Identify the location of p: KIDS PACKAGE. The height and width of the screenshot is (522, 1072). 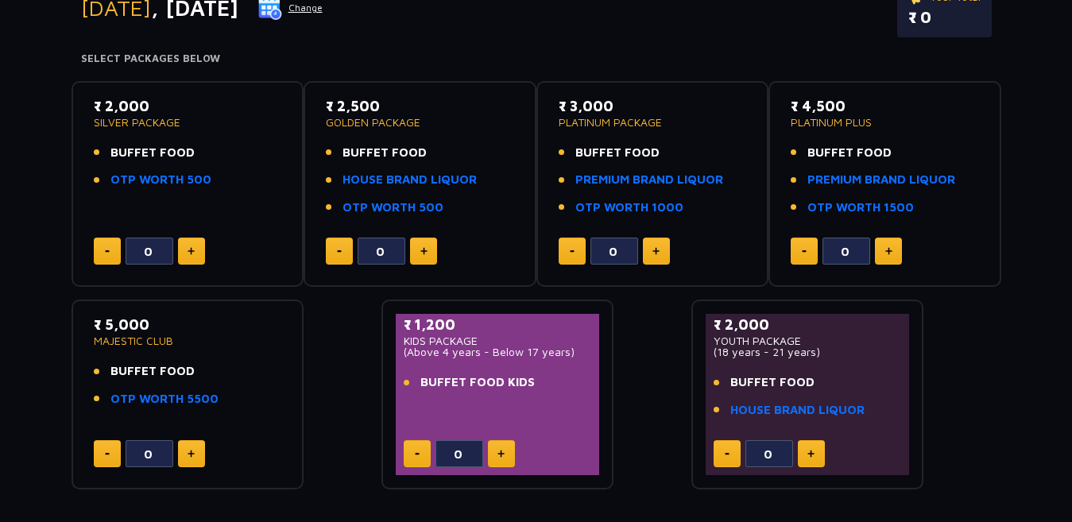
(497, 341).